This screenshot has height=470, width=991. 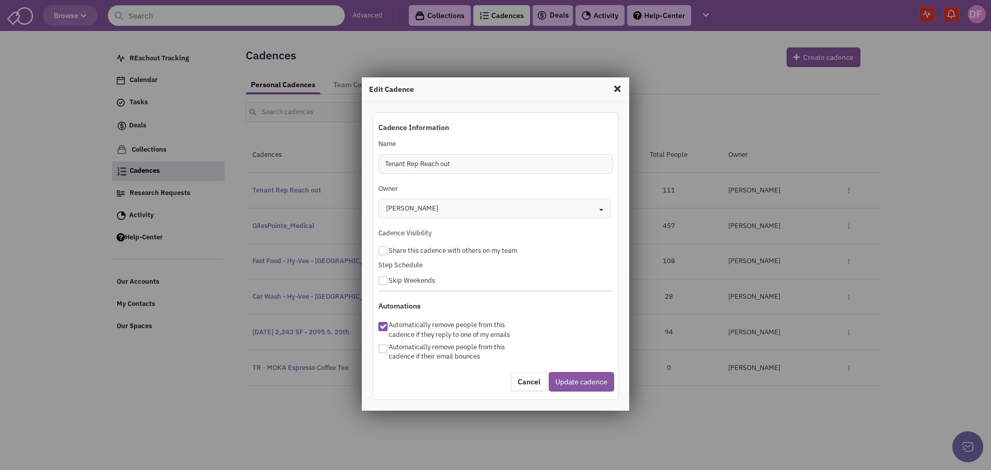 I want to click on h4: Edit Cadence, so click(x=495, y=89).